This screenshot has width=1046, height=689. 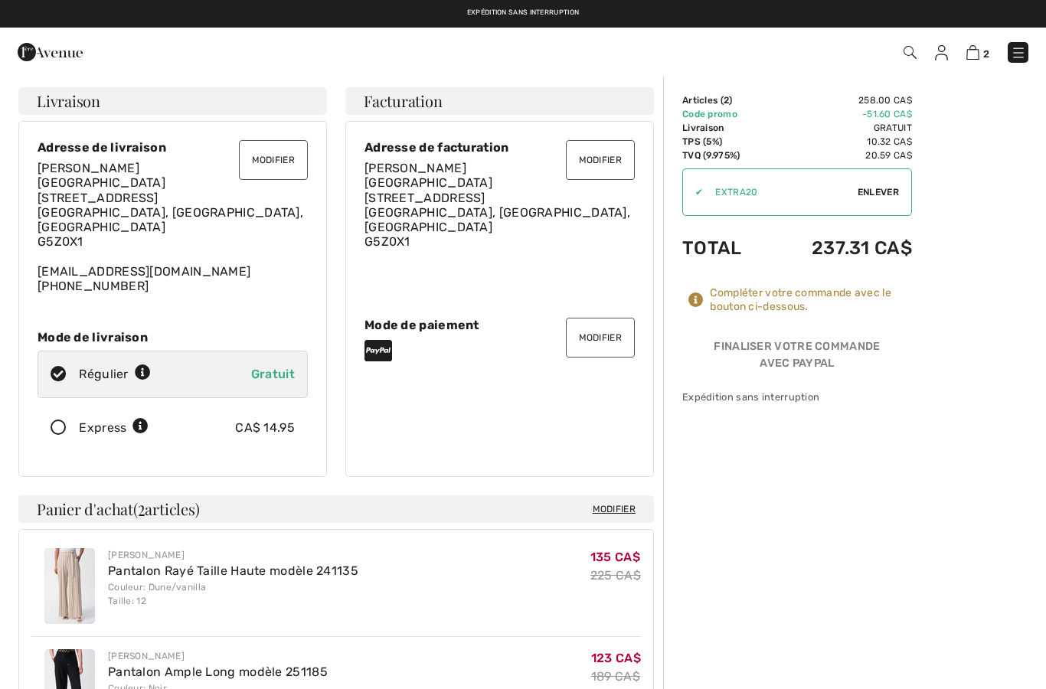 What do you see at coordinates (725, 100) in the screenshot?
I see `td: Articles ( )` at bounding box center [725, 100].